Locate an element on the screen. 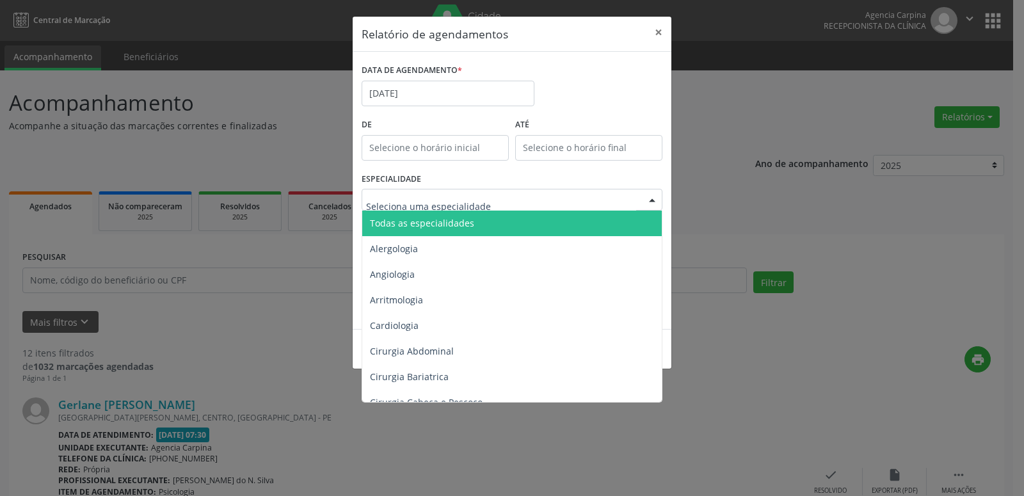  span: Arritmologia is located at coordinates (396, 299).